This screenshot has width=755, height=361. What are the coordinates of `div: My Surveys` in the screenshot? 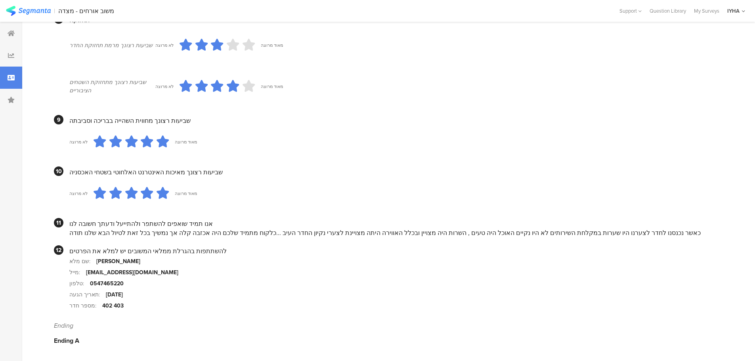 It's located at (707, 11).